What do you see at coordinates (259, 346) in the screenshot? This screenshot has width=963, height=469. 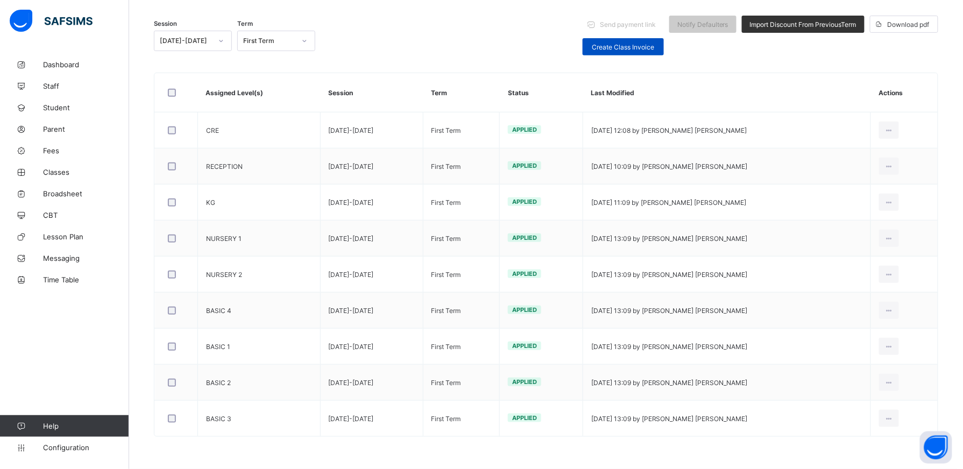 I see `td: BASIC 1` at bounding box center [259, 346].